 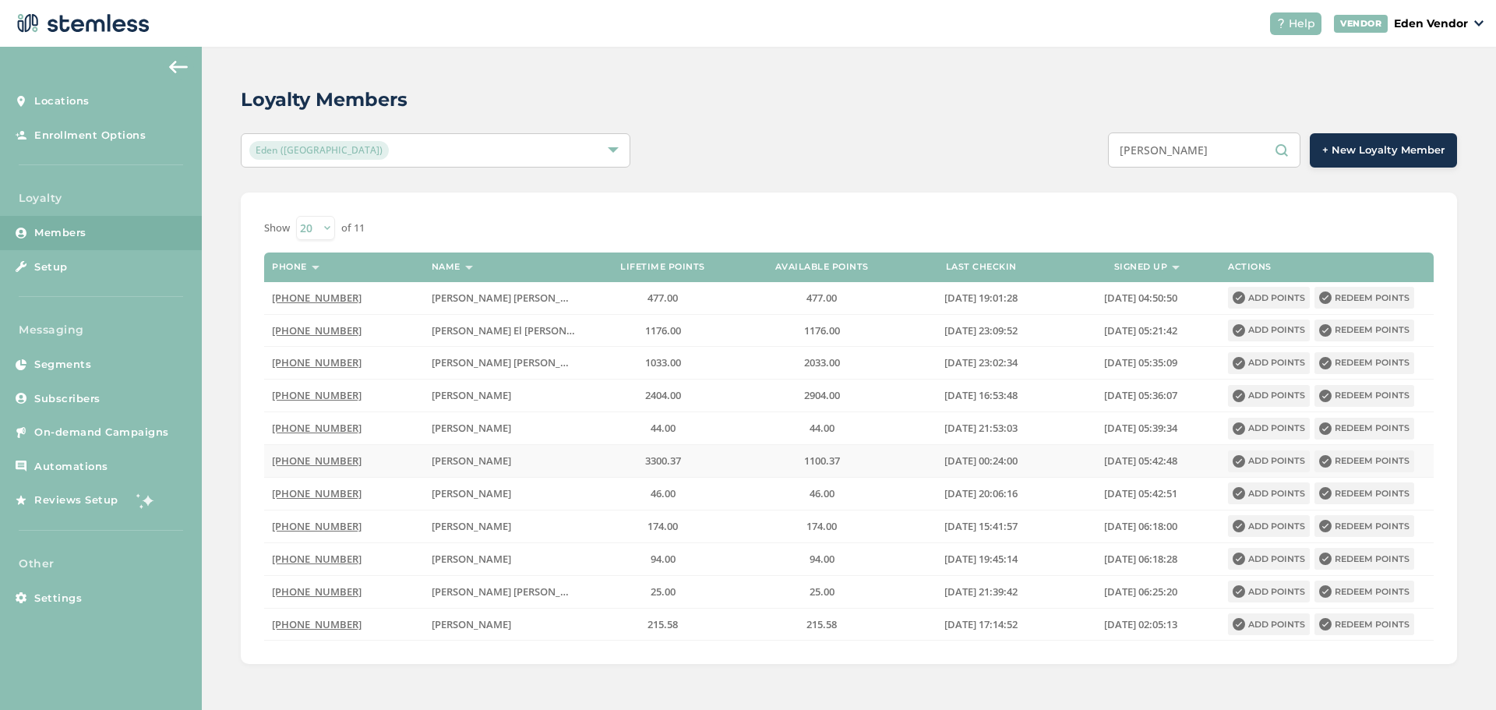 What do you see at coordinates (503, 526) in the screenshot?
I see `label: JAMES QUINTON GORDON` at bounding box center [503, 526].